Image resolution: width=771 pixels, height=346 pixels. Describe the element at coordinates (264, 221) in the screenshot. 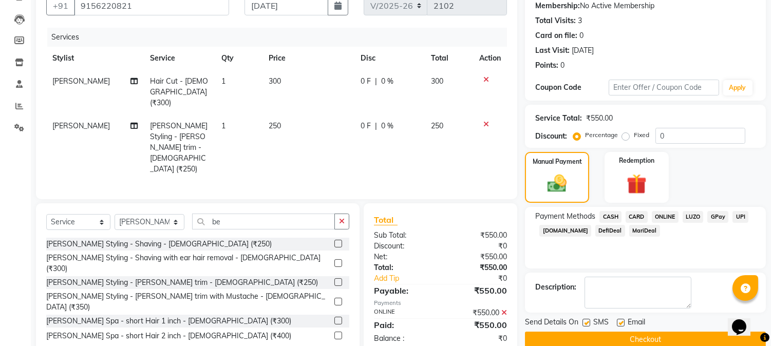

I see `input: Search or Scan` at that location.